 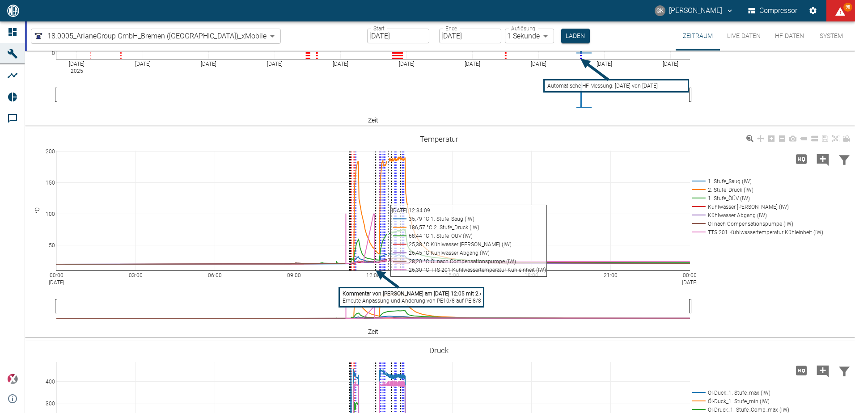 I want to click on button: Zeitraum, so click(x=697, y=36).